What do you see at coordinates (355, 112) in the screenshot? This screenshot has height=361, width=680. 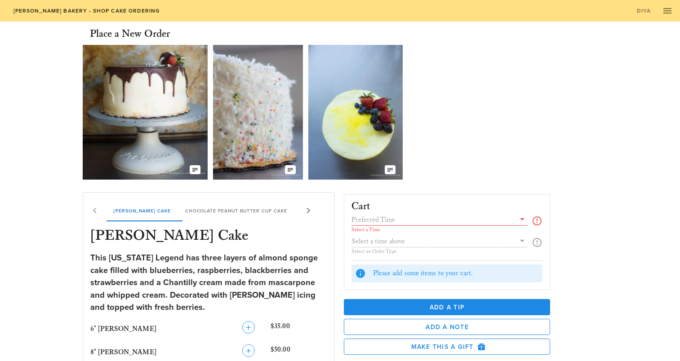 I see `img: vfgkldhn9pjhkwzhnerr.webp` at bounding box center [355, 112].